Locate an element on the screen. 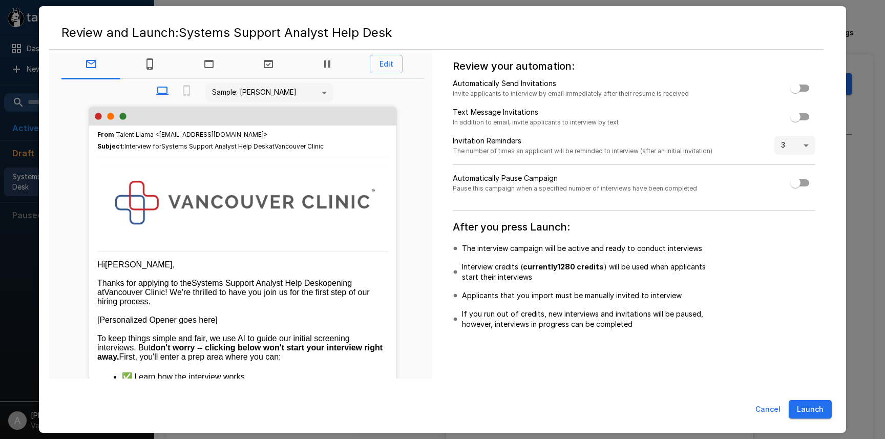  h2: Review and Launch: Systems Support Analyst Help Desk is located at coordinates (442, 33).